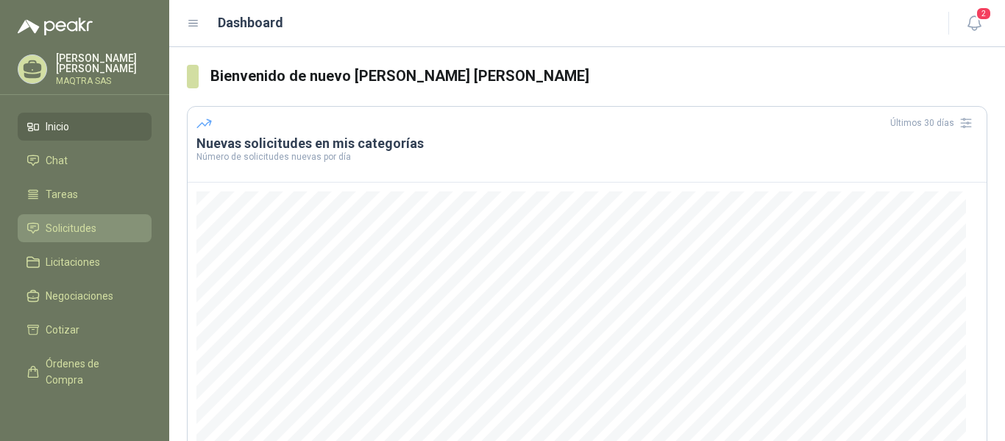  Describe the element at coordinates (85, 372) in the screenshot. I see `a: Órdenes de Compra` at that location.